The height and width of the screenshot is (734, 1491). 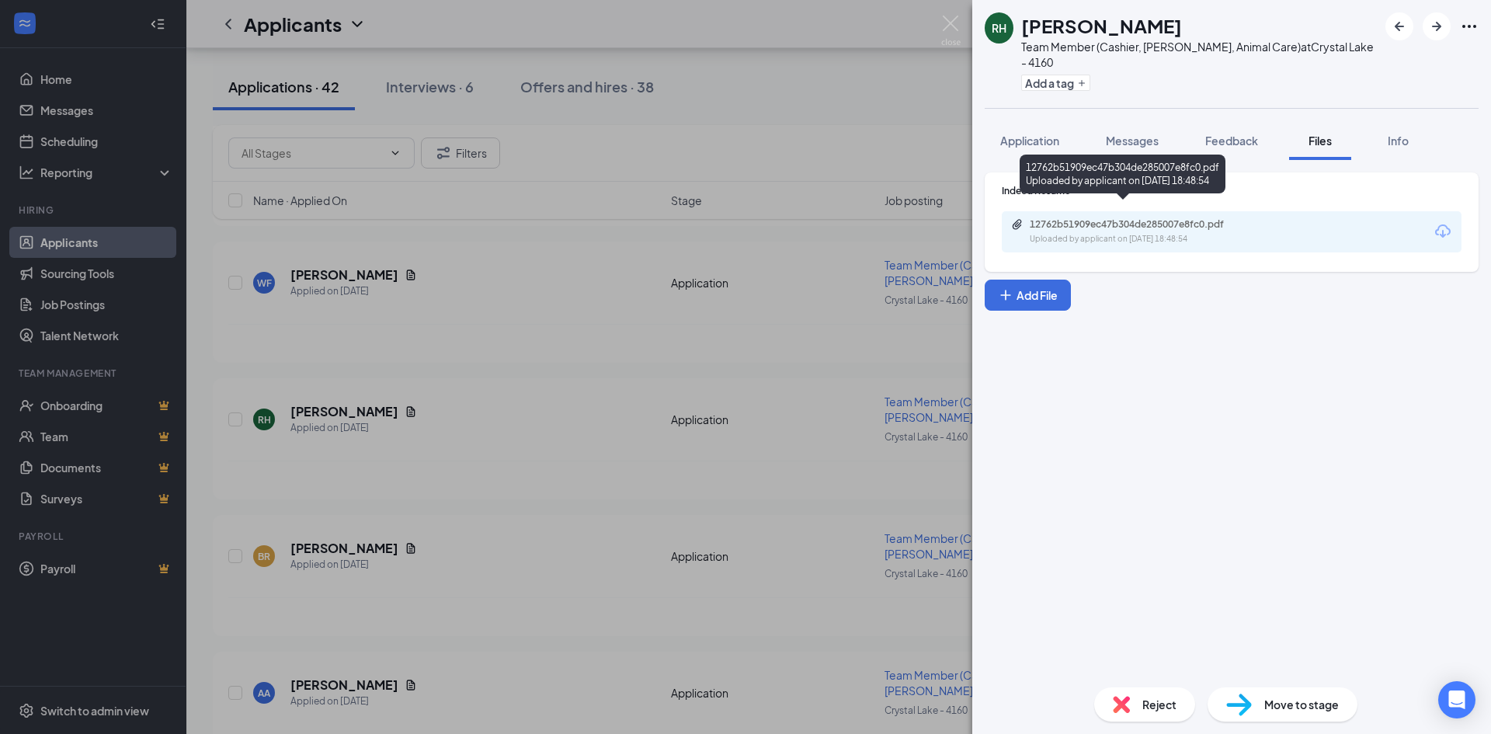 I want to click on svg: Download, so click(x=1443, y=231).